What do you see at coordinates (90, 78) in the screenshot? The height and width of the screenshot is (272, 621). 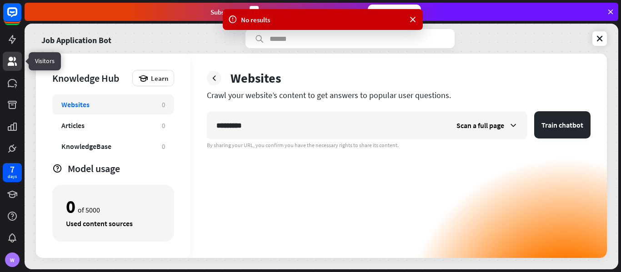 I see `div: Knowledge Hub` at bounding box center [90, 78].